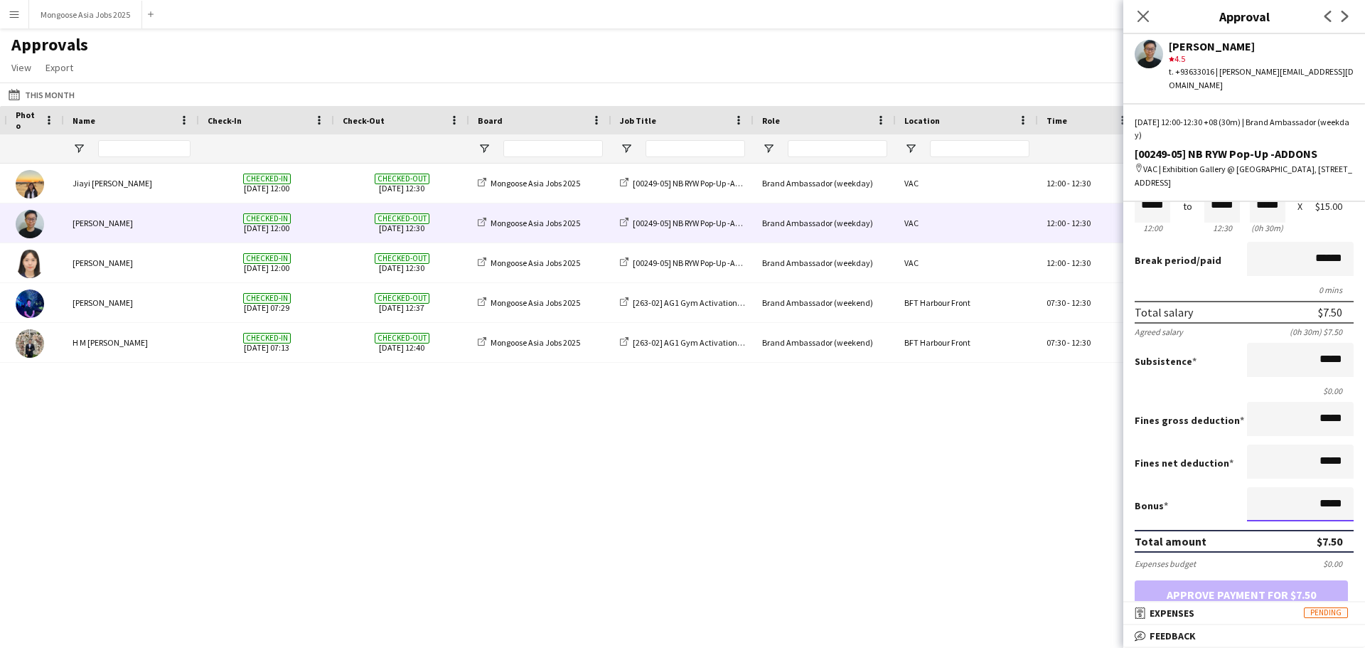 This screenshot has height=648, width=1365. Describe the element at coordinates (225, 120) in the screenshot. I see `span: Check-In` at that location.